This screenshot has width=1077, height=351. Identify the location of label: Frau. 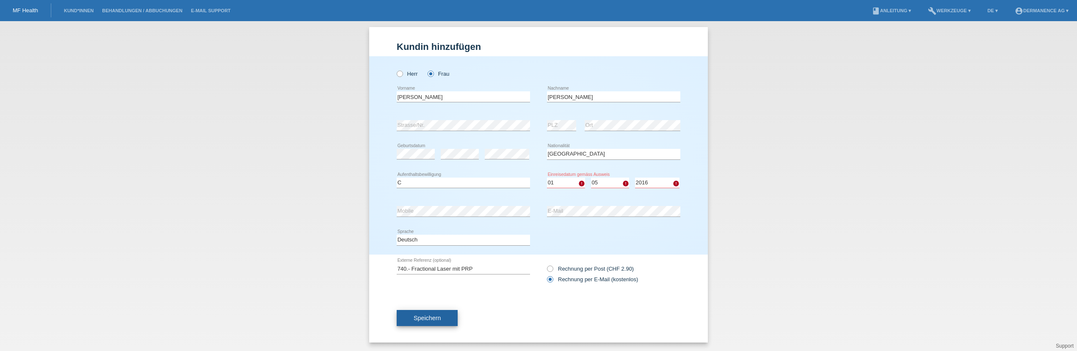
(438, 74).